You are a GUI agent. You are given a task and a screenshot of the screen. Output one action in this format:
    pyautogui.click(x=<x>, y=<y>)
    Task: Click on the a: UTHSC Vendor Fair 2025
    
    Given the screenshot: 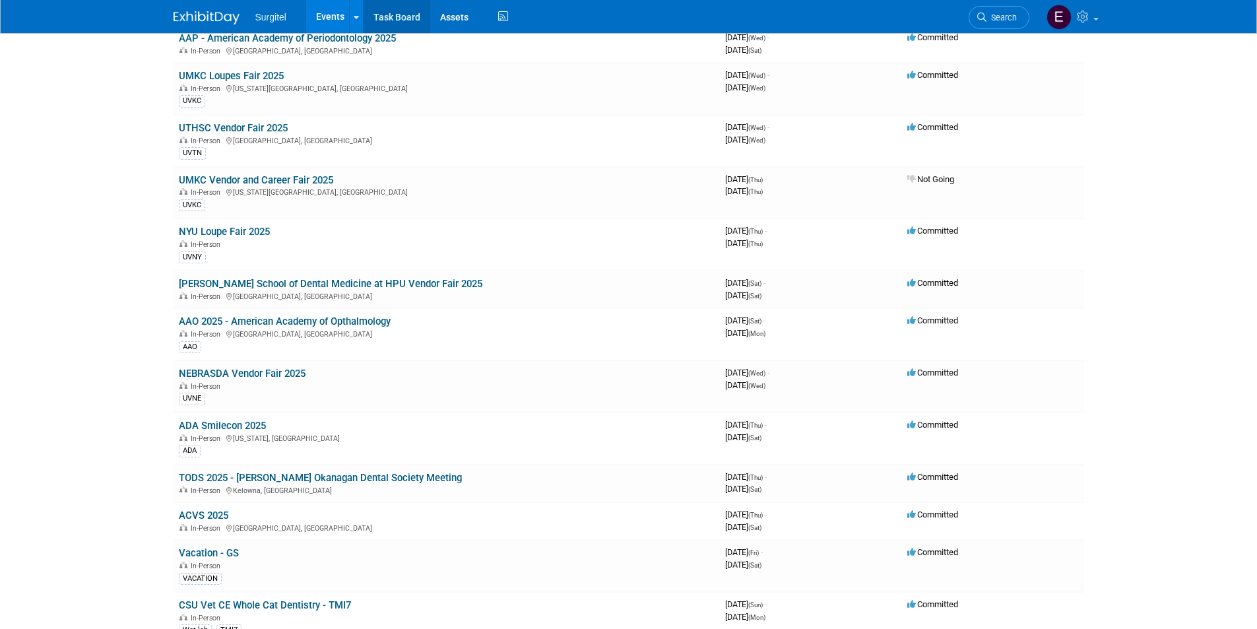 What is the action you would take?
    pyautogui.click(x=233, y=128)
    